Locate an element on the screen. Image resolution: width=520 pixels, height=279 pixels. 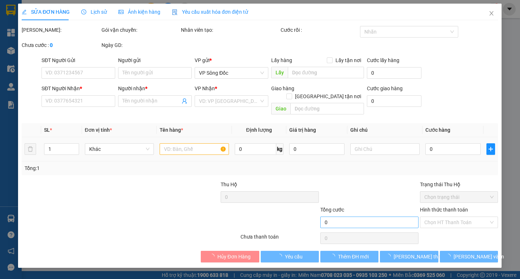
span: VP Sông Đốc is located at coordinates (232, 73).